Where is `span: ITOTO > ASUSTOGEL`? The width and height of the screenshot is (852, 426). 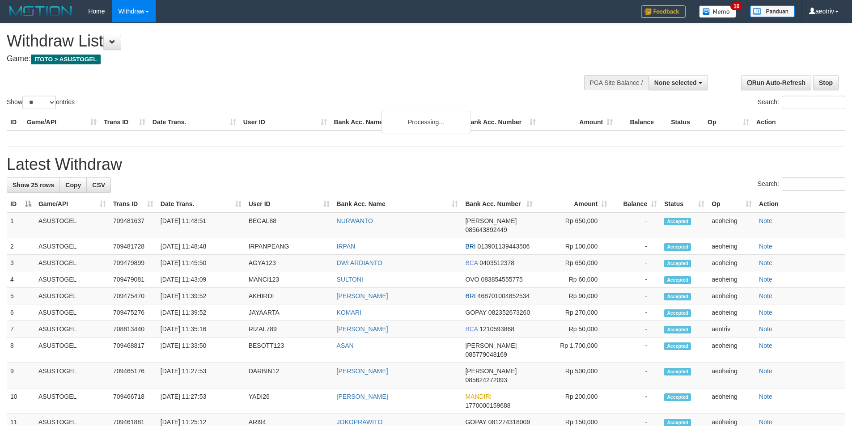
span: ITOTO > ASUSTOGEL is located at coordinates (66, 59).